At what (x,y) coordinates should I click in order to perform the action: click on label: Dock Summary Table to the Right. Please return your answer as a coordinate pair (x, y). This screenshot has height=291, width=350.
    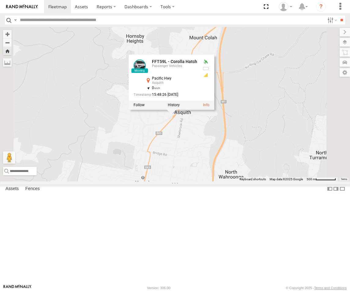
    Looking at the image, I should click on (336, 189).